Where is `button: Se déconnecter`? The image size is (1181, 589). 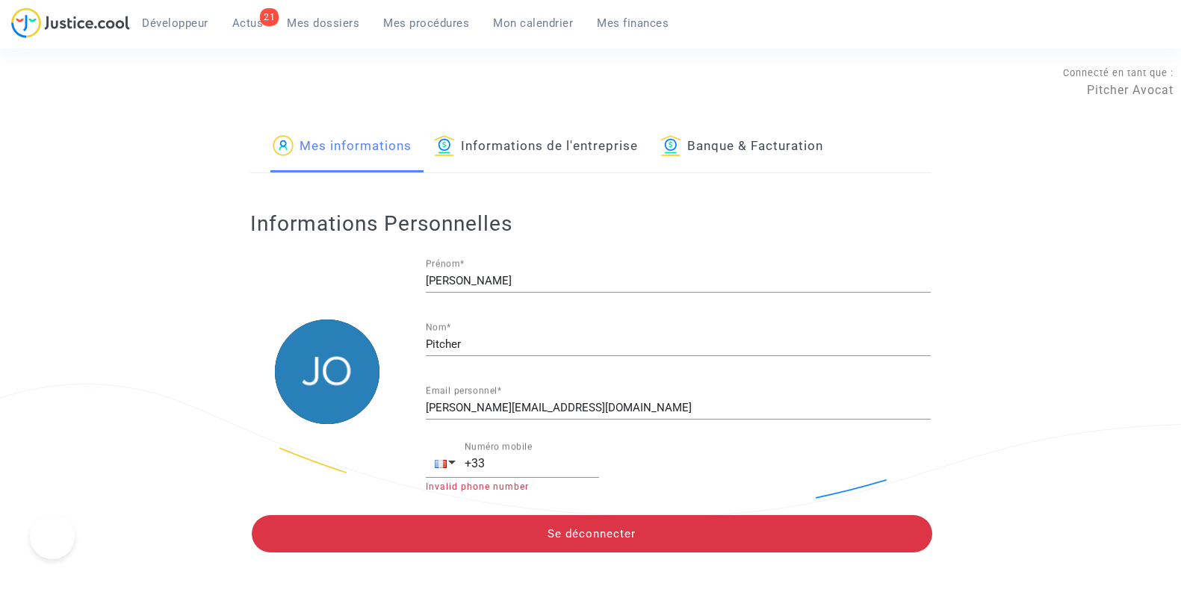 button: Se déconnecter is located at coordinates (591, 534).